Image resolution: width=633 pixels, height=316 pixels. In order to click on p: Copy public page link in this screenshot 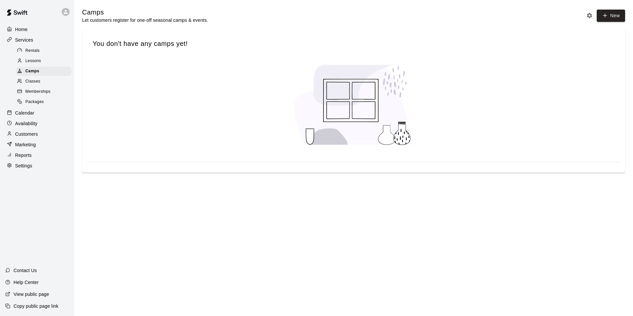, I will do `click(36, 306)`.